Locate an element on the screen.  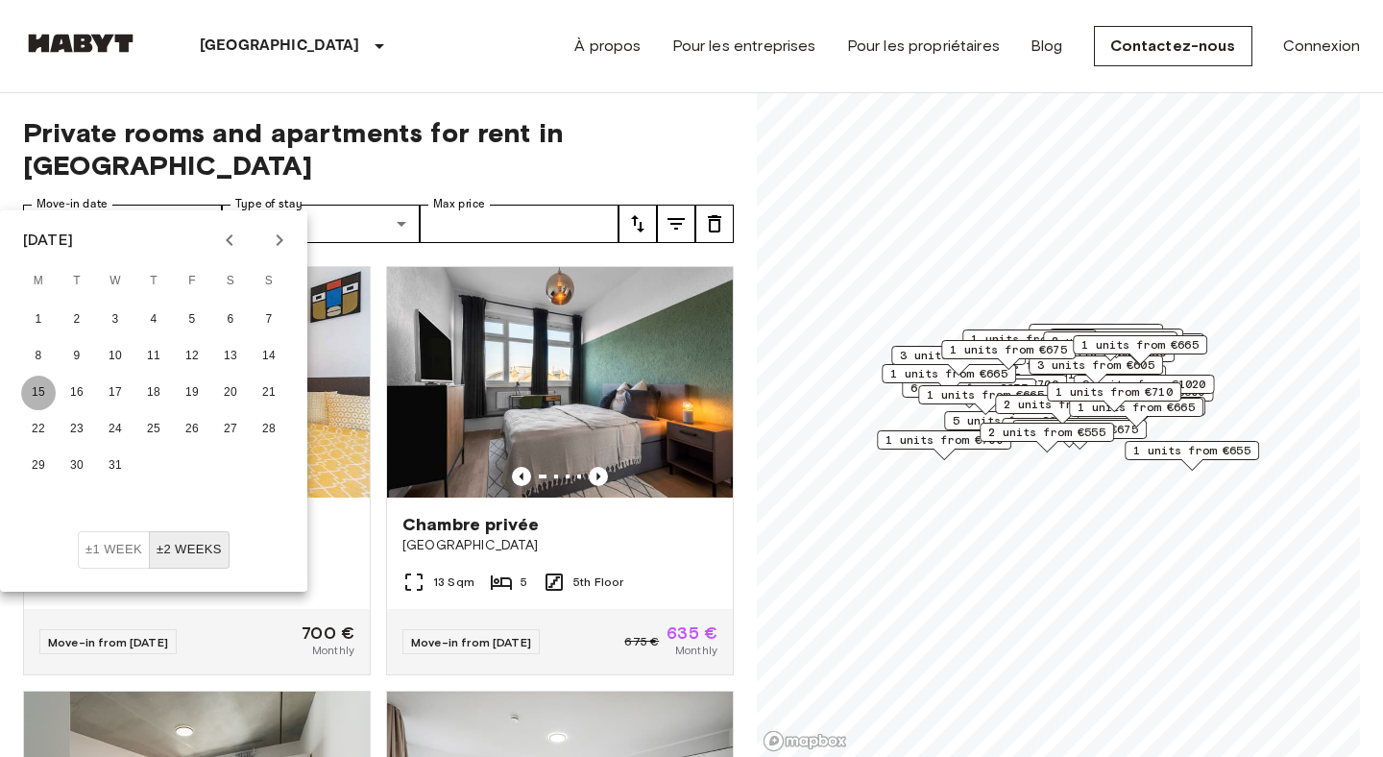
span: Monday is located at coordinates (38, 281).